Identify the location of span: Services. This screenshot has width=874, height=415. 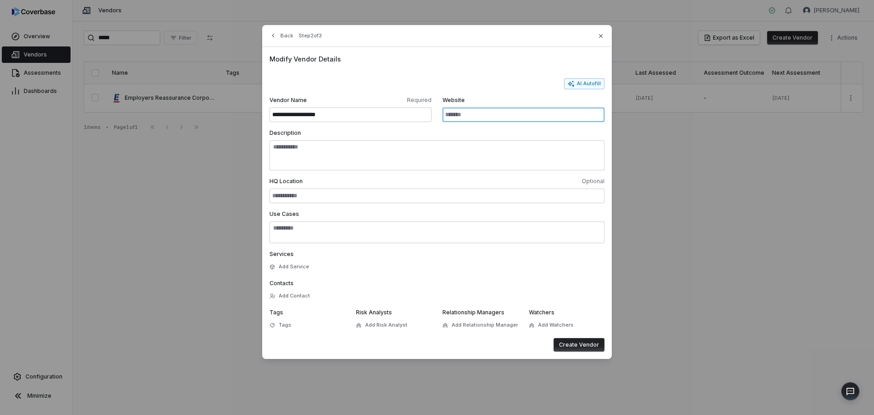
(281, 254).